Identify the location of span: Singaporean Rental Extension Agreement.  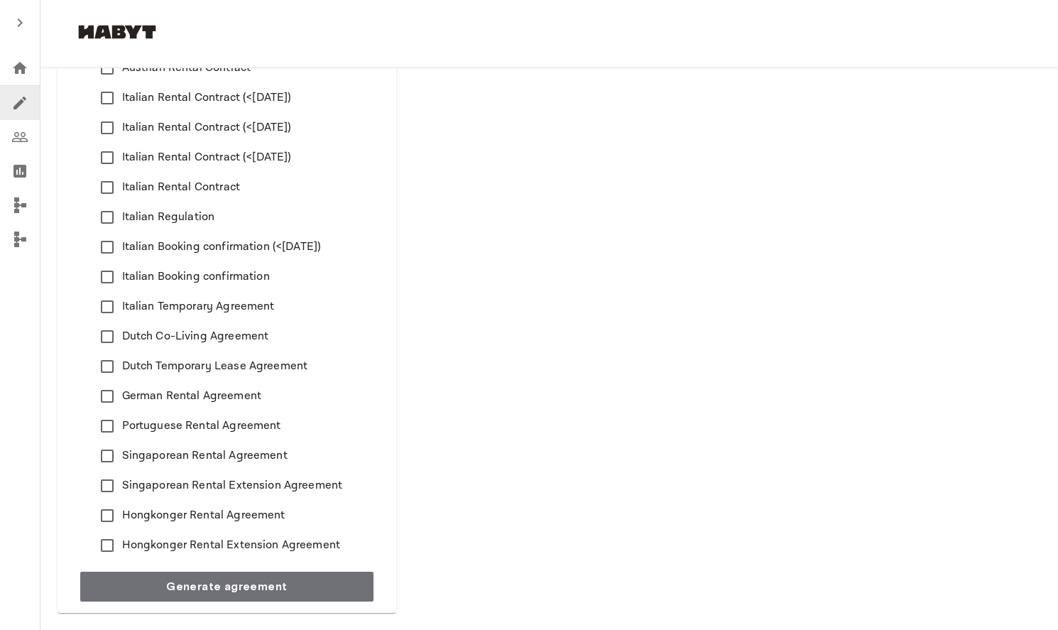
(232, 486).